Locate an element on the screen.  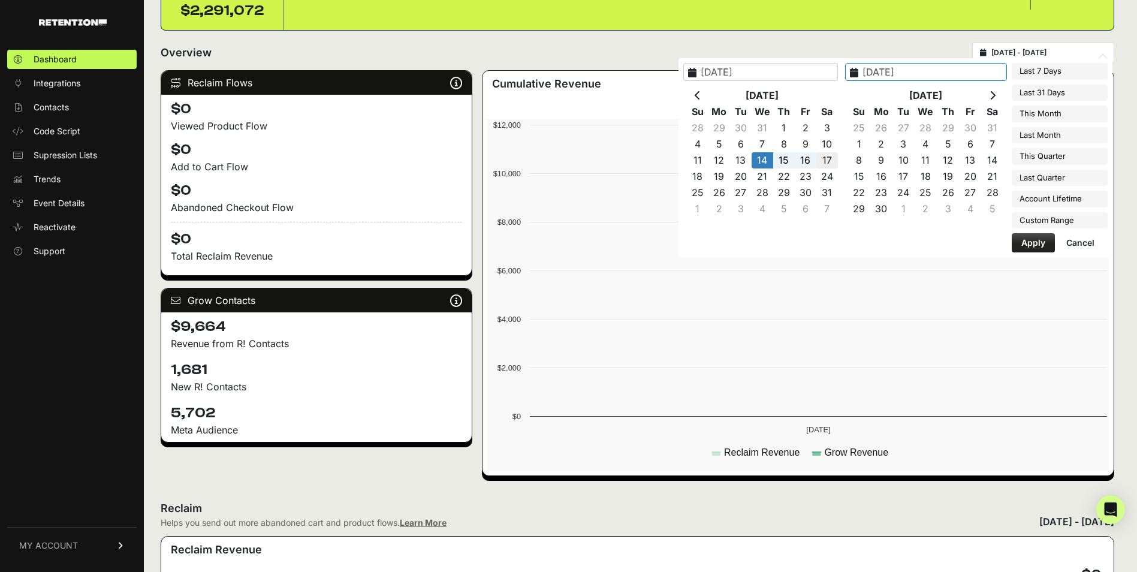
a: MY ACCOUNT is located at coordinates (72, 545).